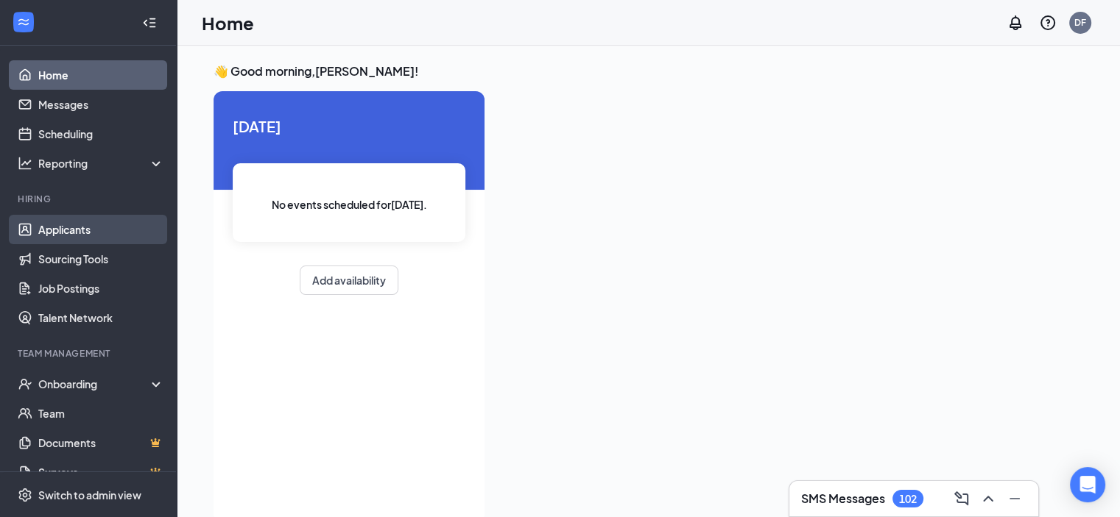 The height and width of the screenshot is (517, 1120). I want to click on svg: UserCheck, so click(25, 384).